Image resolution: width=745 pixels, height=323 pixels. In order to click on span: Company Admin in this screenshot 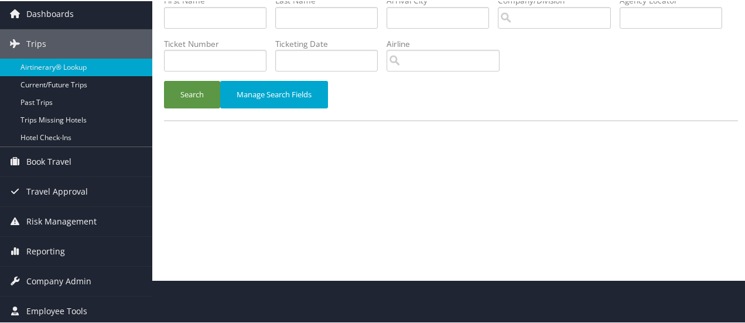, I will do `click(59, 280)`.